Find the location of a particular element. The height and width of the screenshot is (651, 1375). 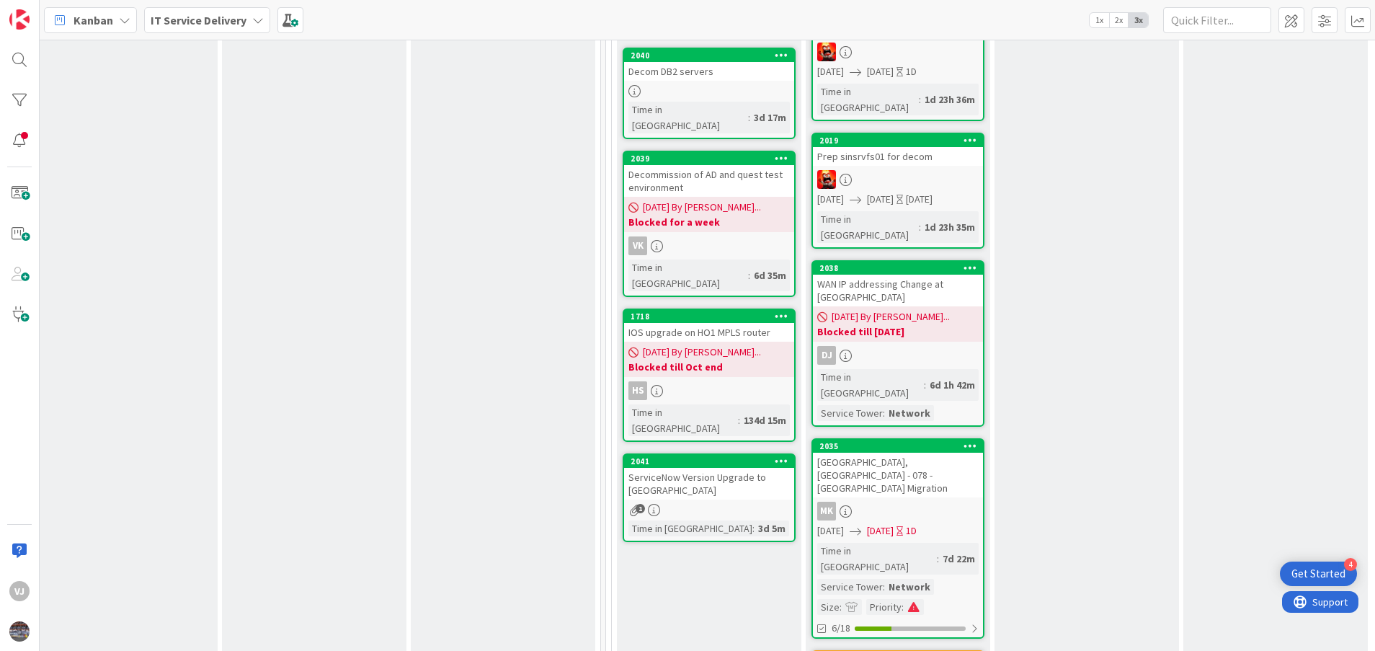

b: Blocked till Oct end is located at coordinates (709, 367).